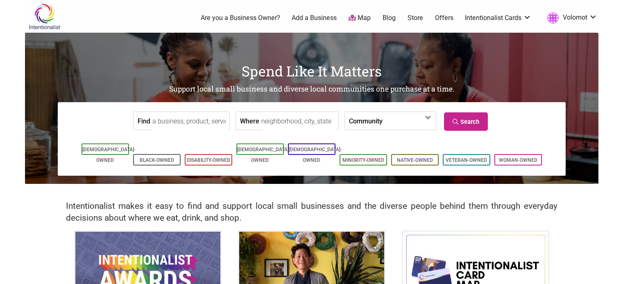 Image resolution: width=623 pixels, height=284 pixels. I want to click on label: Where, so click(249, 121).